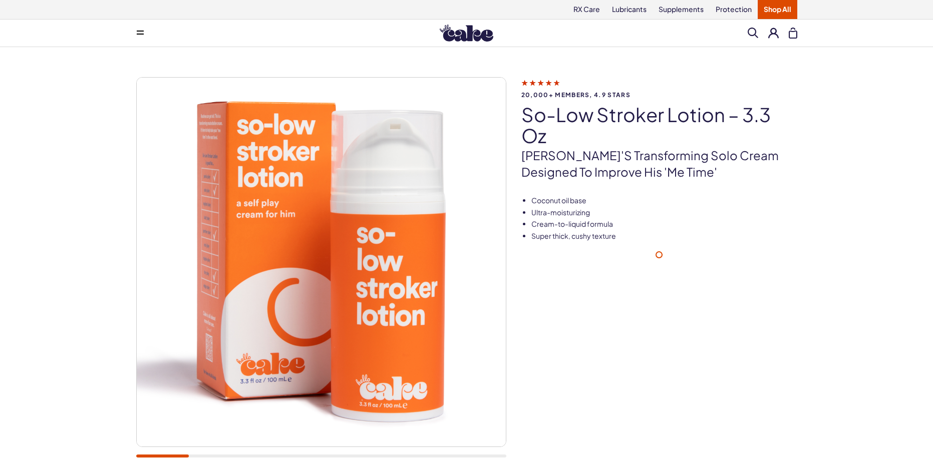  What do you see at coordinates (664, 224) in the screenshot?
I see `li: Cream-to-liquid formula` at bounding box center [664, 224].